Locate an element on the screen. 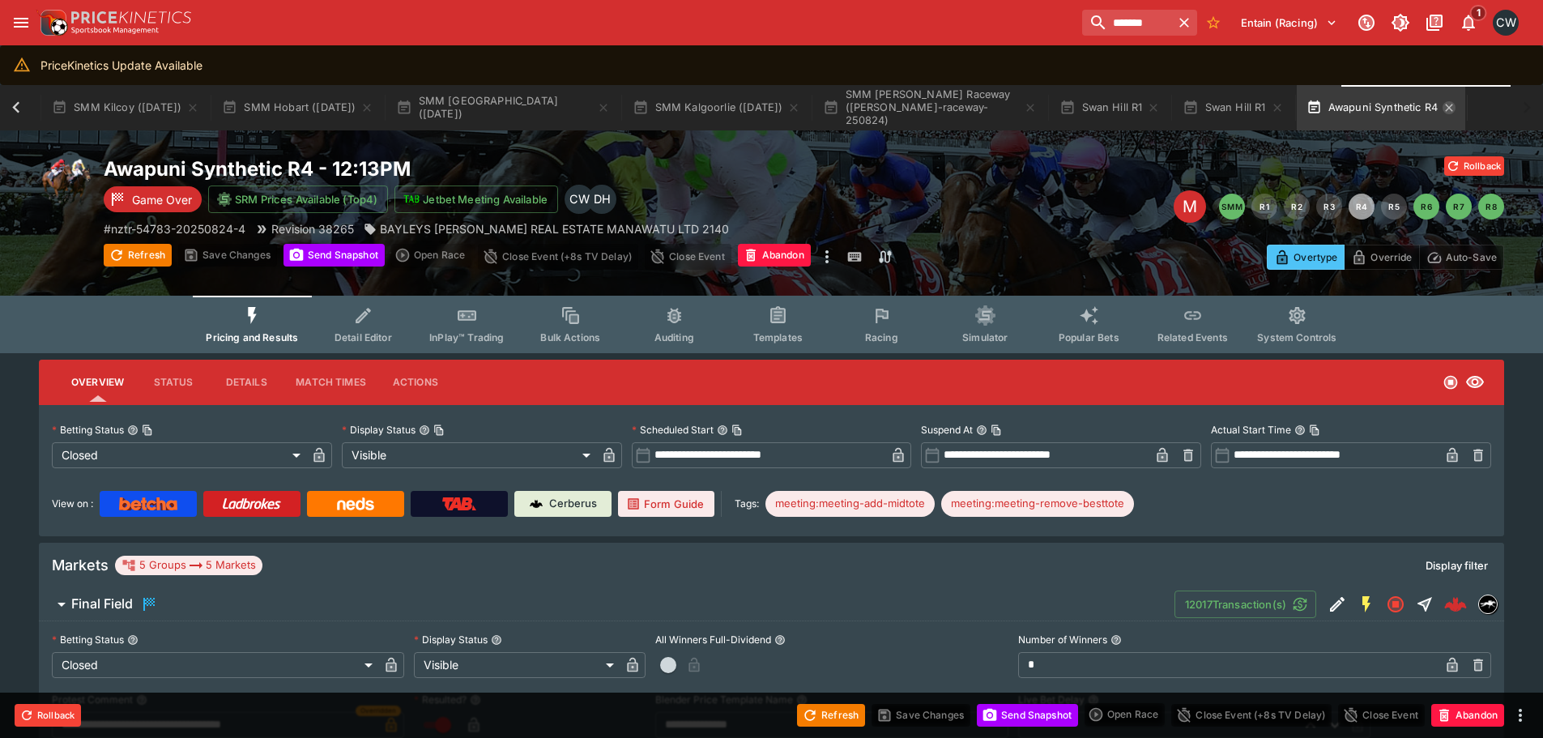 The height and width of the screenshot is (738, 1543). div: Start From is located at coordinates (1385, 257).